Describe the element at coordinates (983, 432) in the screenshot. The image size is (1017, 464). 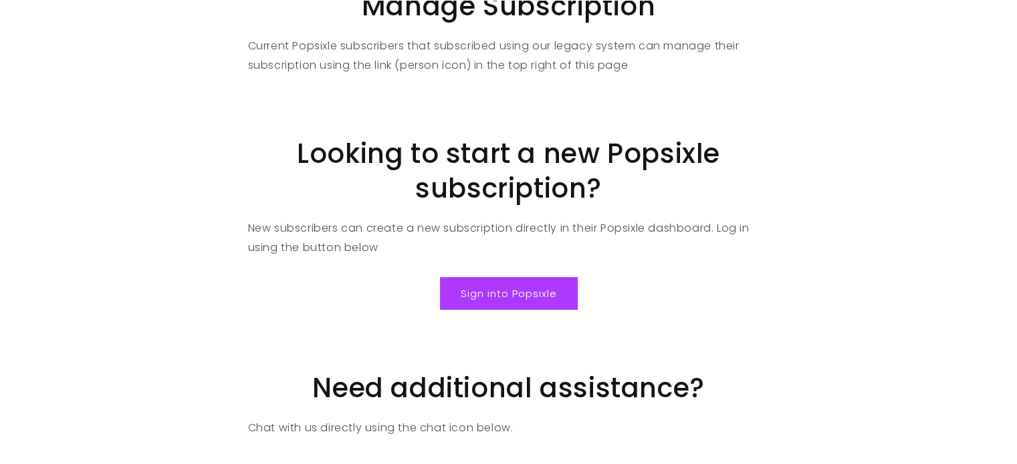
I see `div: Chat Widget` at that location.